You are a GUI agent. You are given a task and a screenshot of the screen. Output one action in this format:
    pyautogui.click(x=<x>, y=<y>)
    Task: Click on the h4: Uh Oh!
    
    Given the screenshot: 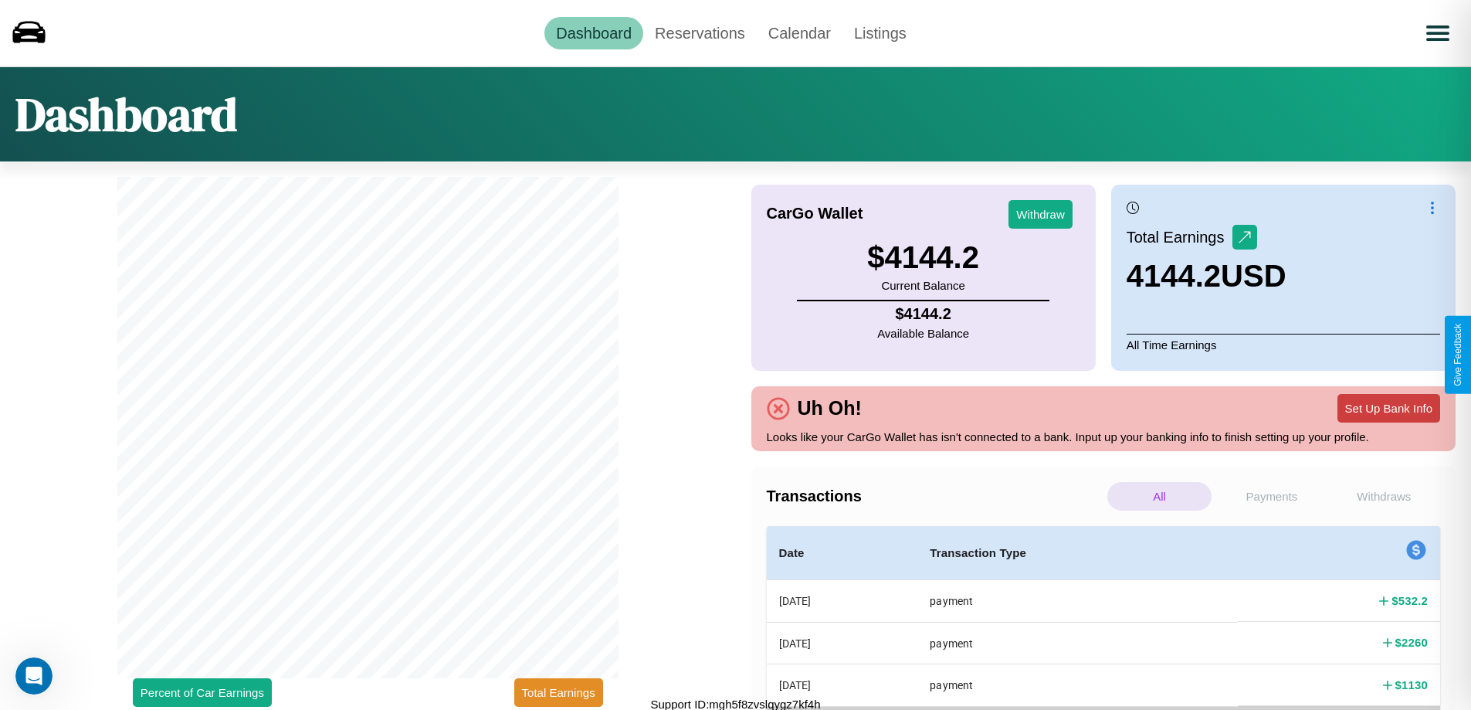 What is the action you would take?
    pyautogui.click(x=829, y=408)
    